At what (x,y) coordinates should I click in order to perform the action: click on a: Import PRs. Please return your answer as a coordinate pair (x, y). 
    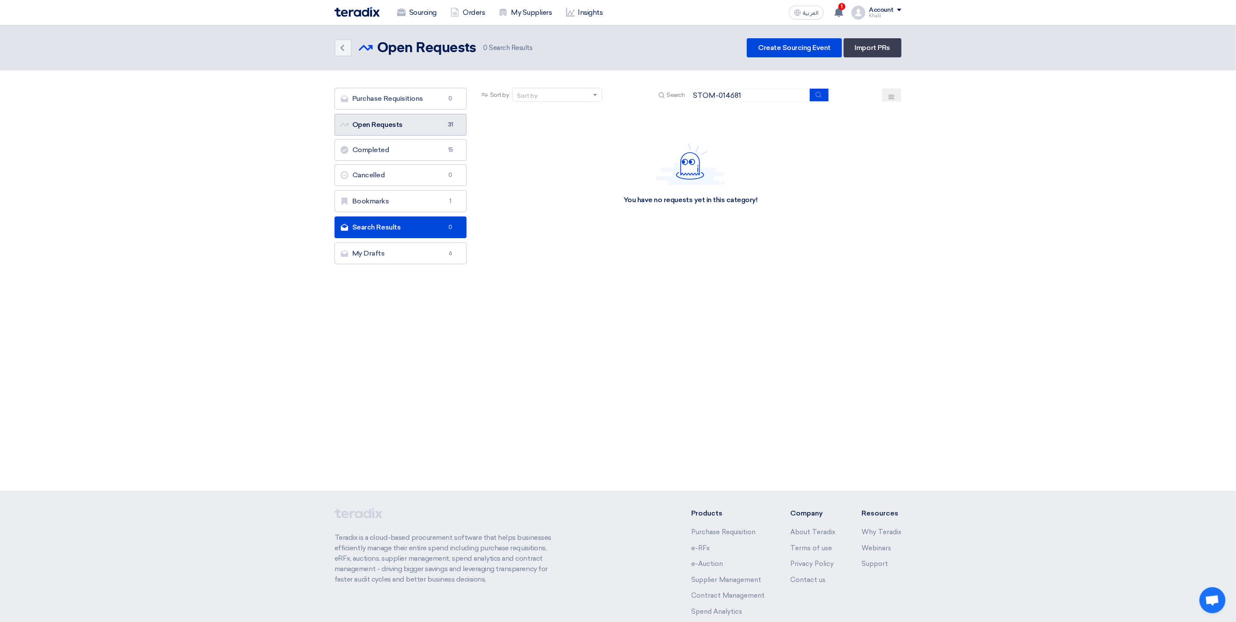
    Looking at the image, I should click on (872, 48).